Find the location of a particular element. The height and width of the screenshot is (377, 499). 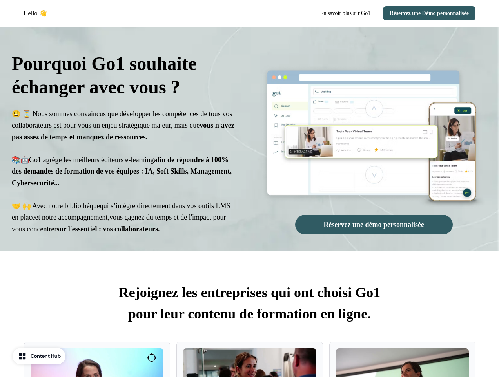

button: Réservez une Démo personnalisée is located at coordinates (430, 13).